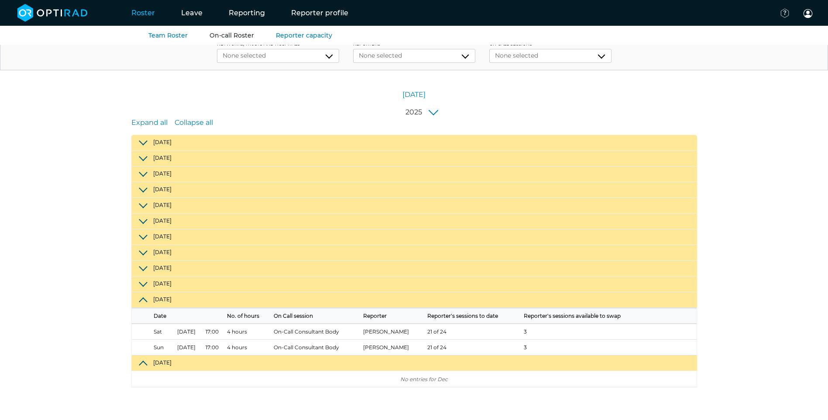 The image size is (828, 420). I want to click on td: No entries for Dec, so click(414, 380).